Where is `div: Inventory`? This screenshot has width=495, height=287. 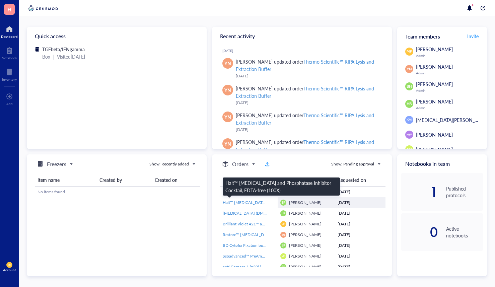 div: Inventory is located at coordinates (9, 79).